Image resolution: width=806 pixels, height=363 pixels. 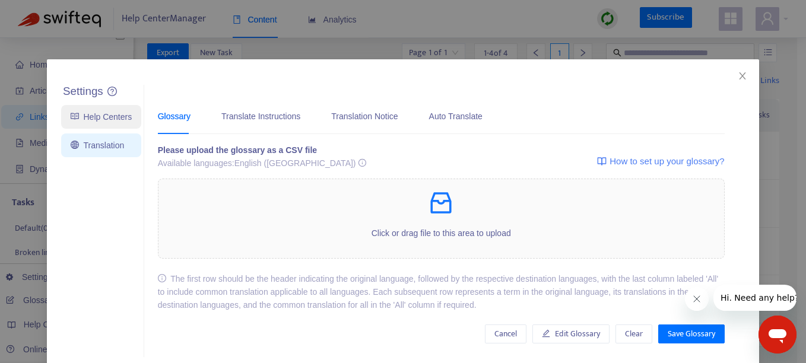 I want to click on p: Click or drag file to this area to upload, so click(x=441, y=233).